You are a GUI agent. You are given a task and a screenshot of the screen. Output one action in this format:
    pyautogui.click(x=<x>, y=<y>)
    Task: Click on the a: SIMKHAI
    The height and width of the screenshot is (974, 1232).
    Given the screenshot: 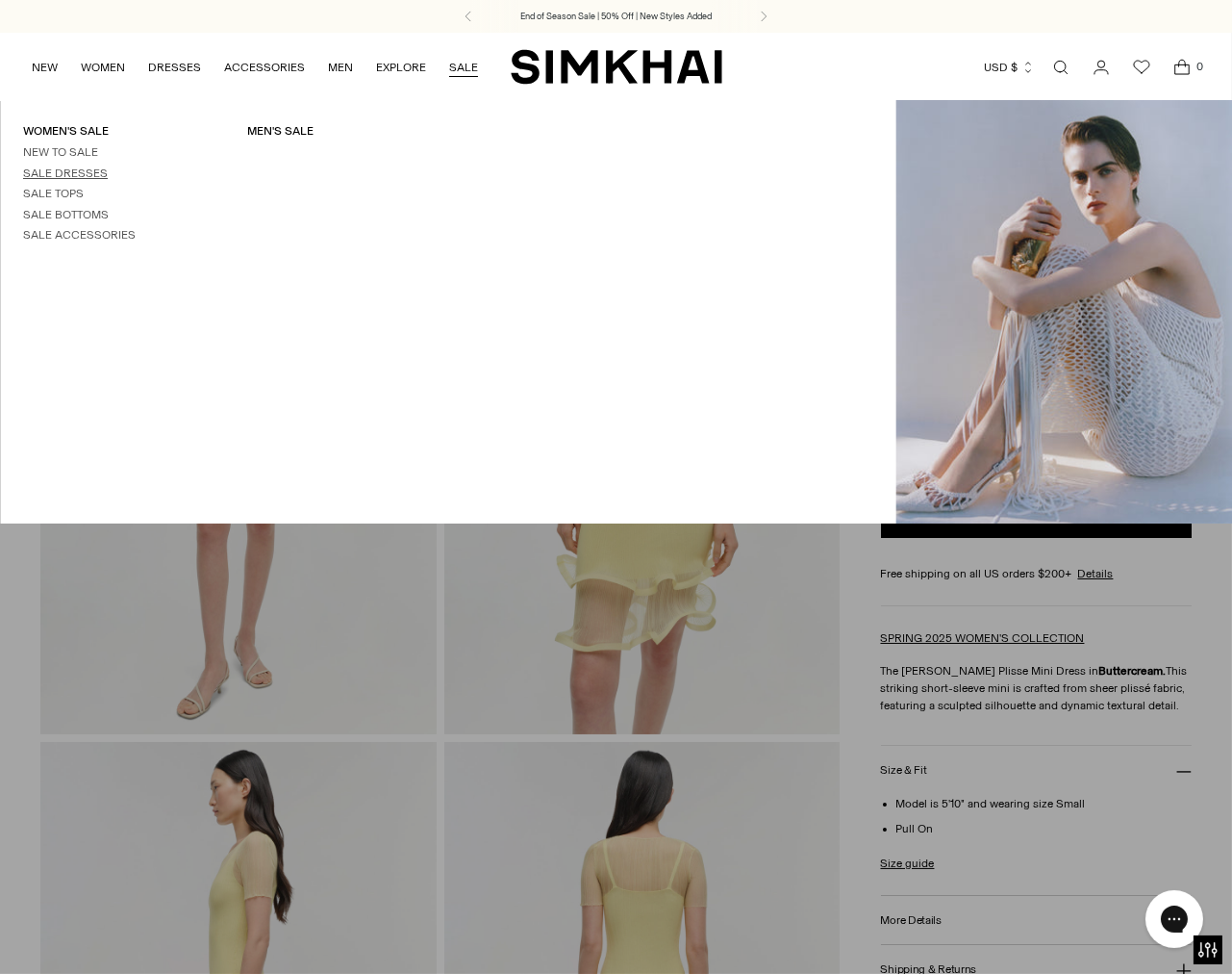 What is the action you would take?
    pyautogui.click(x=617, y=66)
    